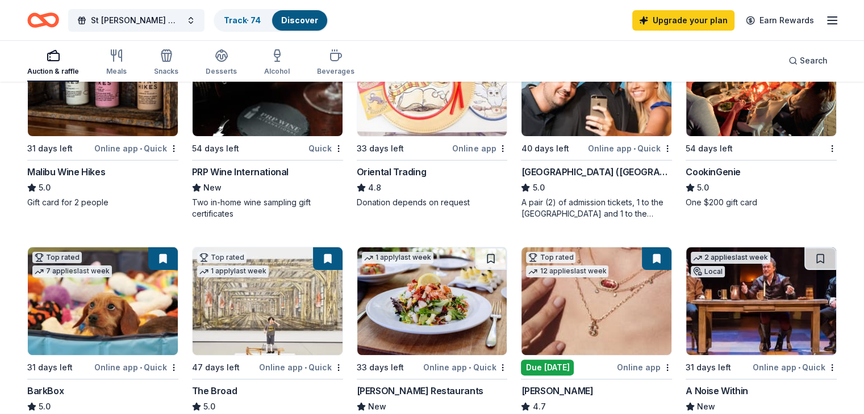 The image size is (864, 414). I want to click on button: Search, so click(807, 61).